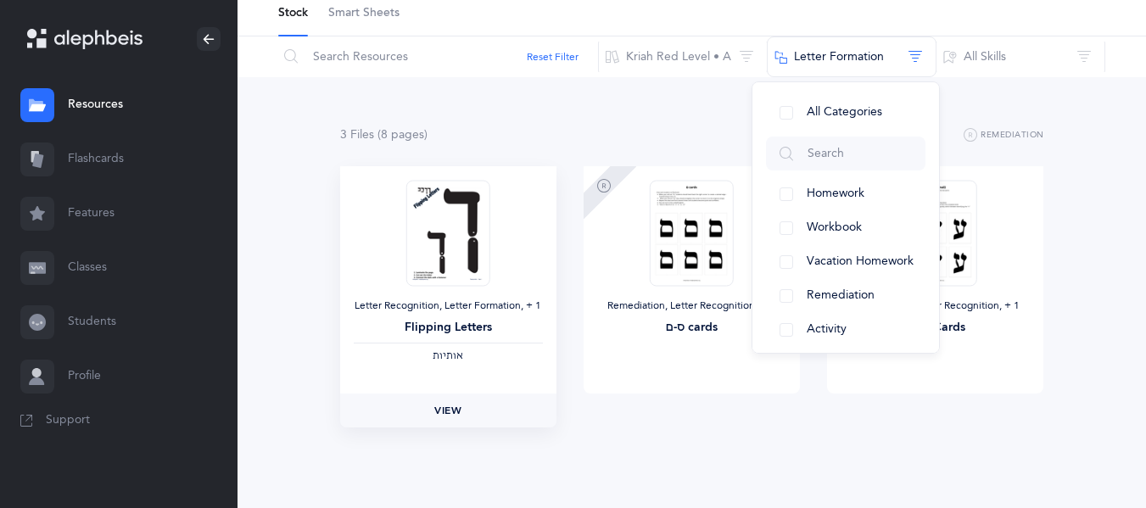 The width and height of the screenshot is (1146, 508). What do you see at coordinates (448, 355) in the screenshot?
I see `span: ‫אותיות‬` at bounding box center [448, 355].